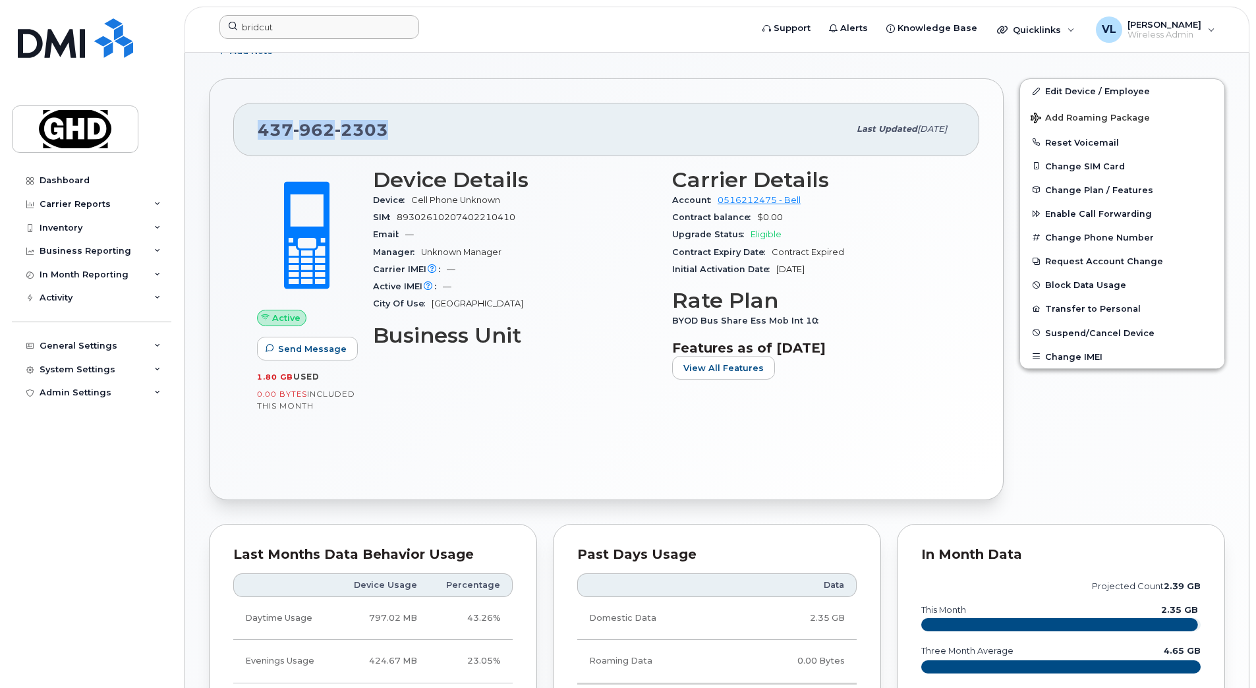  Describe the element at coordinates (307, 348) in the screenshot. I see `button: Send Message` at that location.